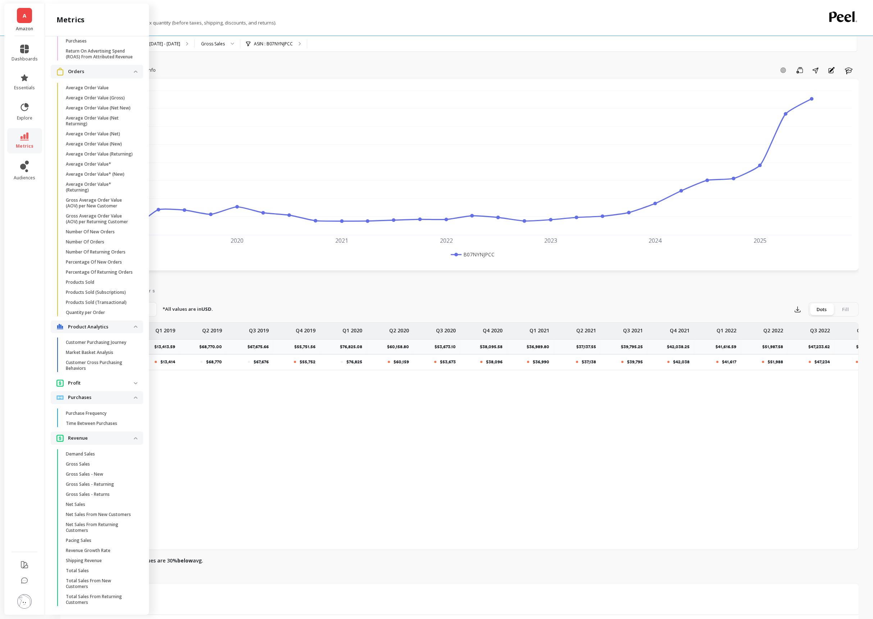 This screenshot has width=873, height=619. Describe the element at coordinates (493, 328) in the screenshot. I see `p: Q4 2020` at that location.